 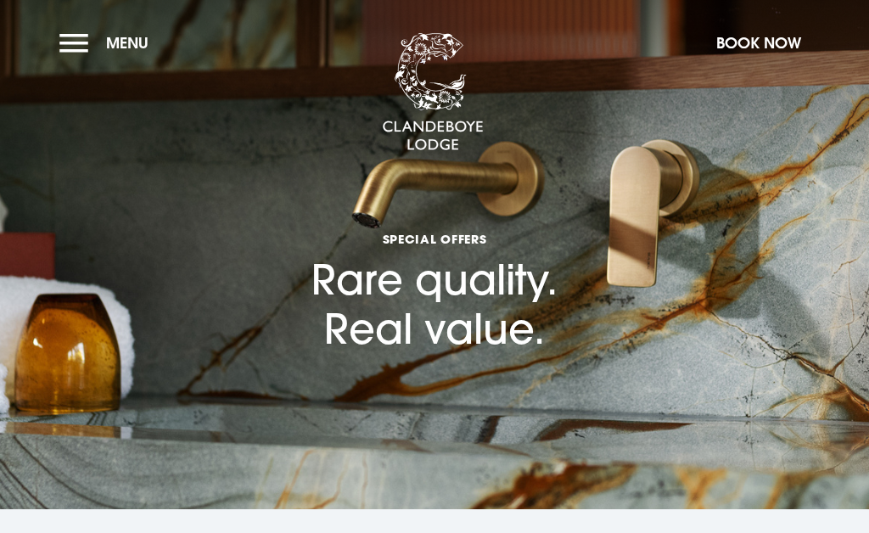 What do you see at coordinates (435, 239) in the screenshot?
I see `span: Special Offers` at bounding box center [435, 239].